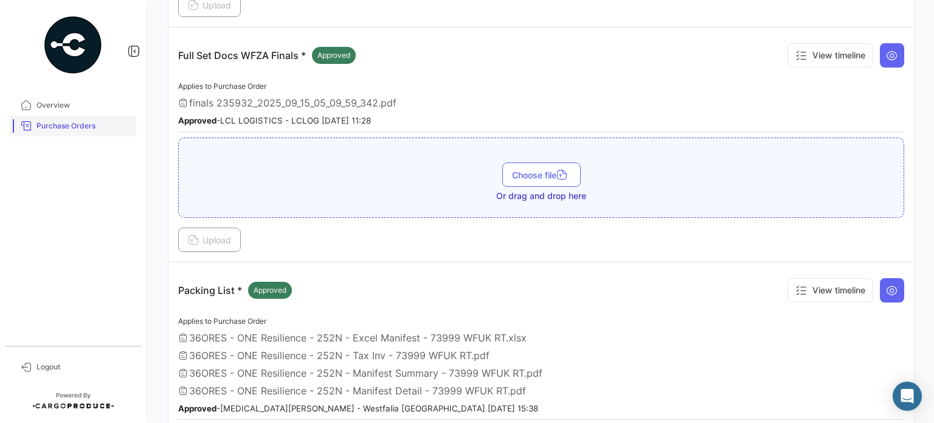 The height and width of the screenshot is (423, 934). What do you see at coordinates (366, 373) in the screenshot?
I see `span: 36ORES - ONE Resilience - 252N - Manifest Summary - 73999 WFUK RT.pdf` at bounding box center [366, 373].